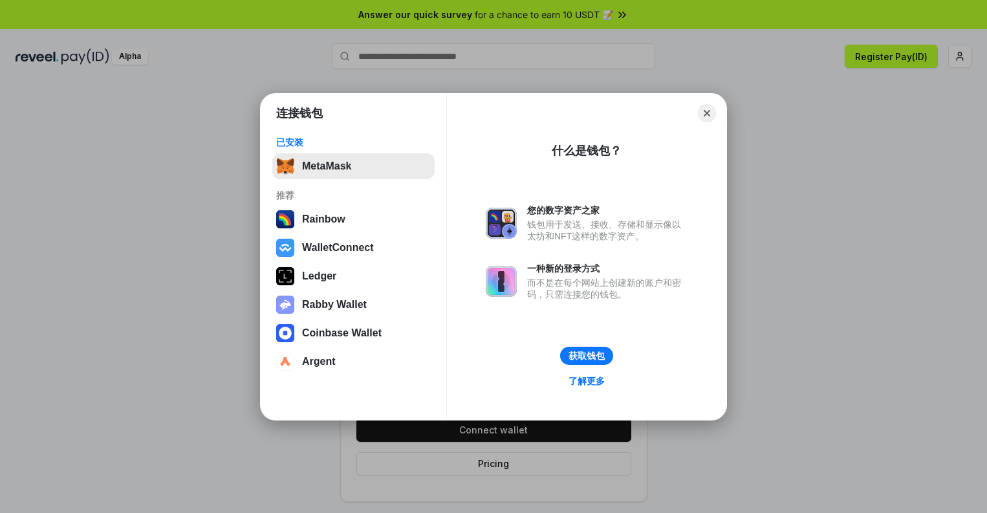 The image size is (987, 513). What do you see at coordinates (707, 113) in the screenshot?
I see `button: Close` at bounding box center [707, 113].